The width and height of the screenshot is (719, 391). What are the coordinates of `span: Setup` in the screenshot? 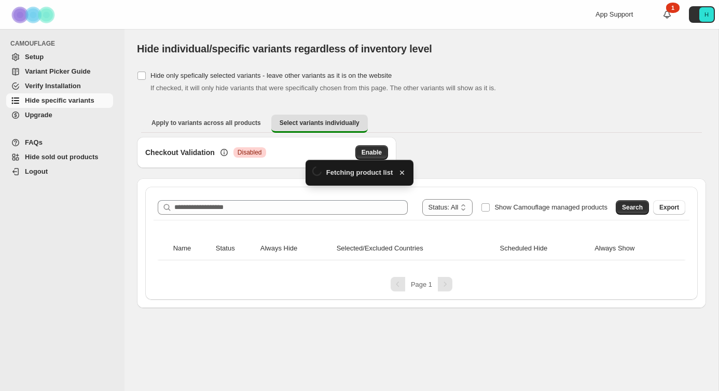 It's located at (34, 57).